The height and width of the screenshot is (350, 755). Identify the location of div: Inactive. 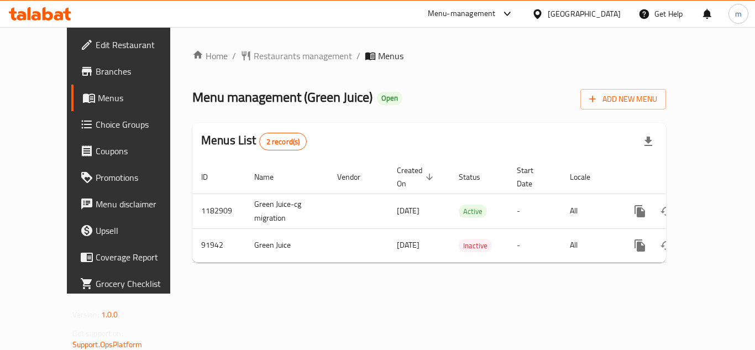
(476, 246).